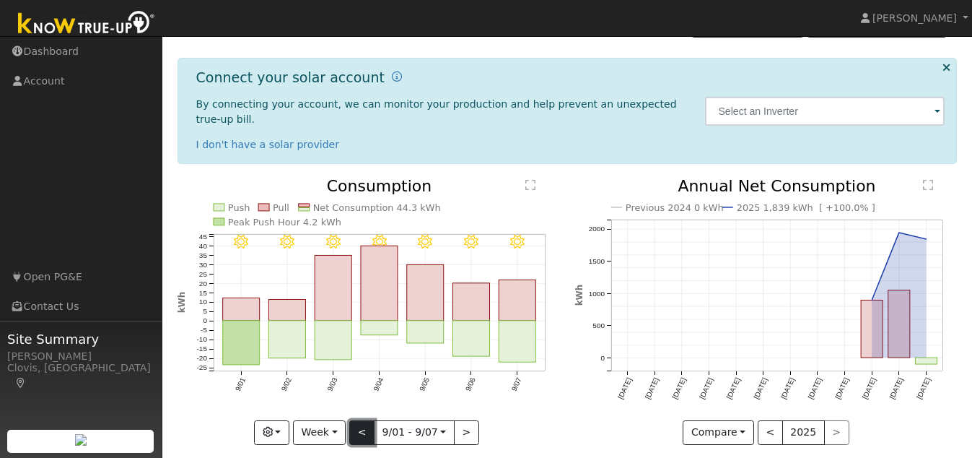 This screenshot has width=972, height=458. What do you see at coordinates (241, 242) in the screenshot?
I see `i: 9/01 - Clear` at bounding box center [241, 242].